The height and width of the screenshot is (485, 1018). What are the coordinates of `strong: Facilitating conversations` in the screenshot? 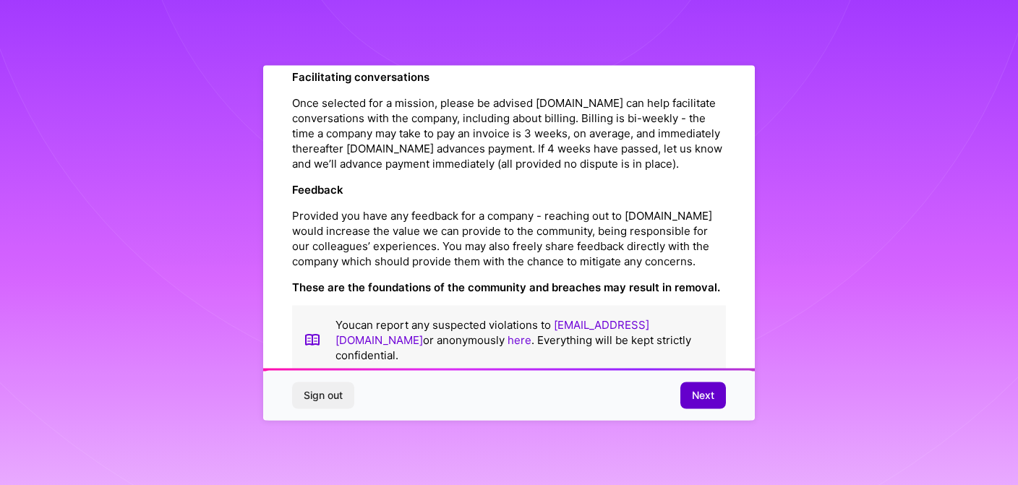 It's located at (361, 76).